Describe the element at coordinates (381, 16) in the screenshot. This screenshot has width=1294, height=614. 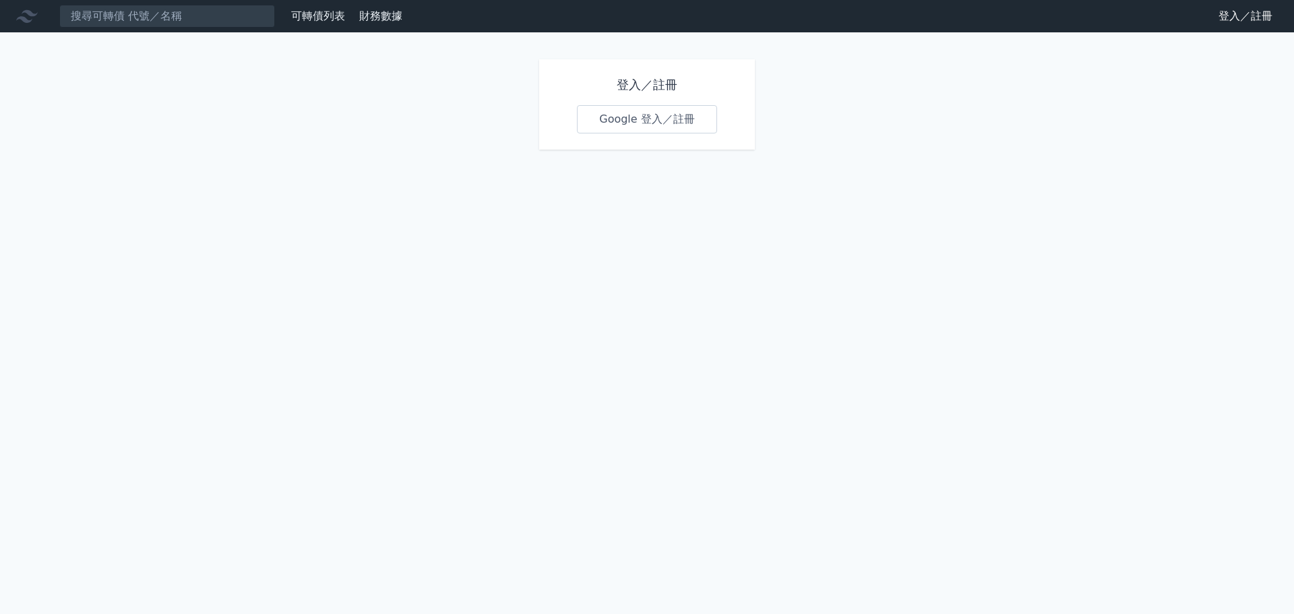
I see `a: 財務數據` at that location.